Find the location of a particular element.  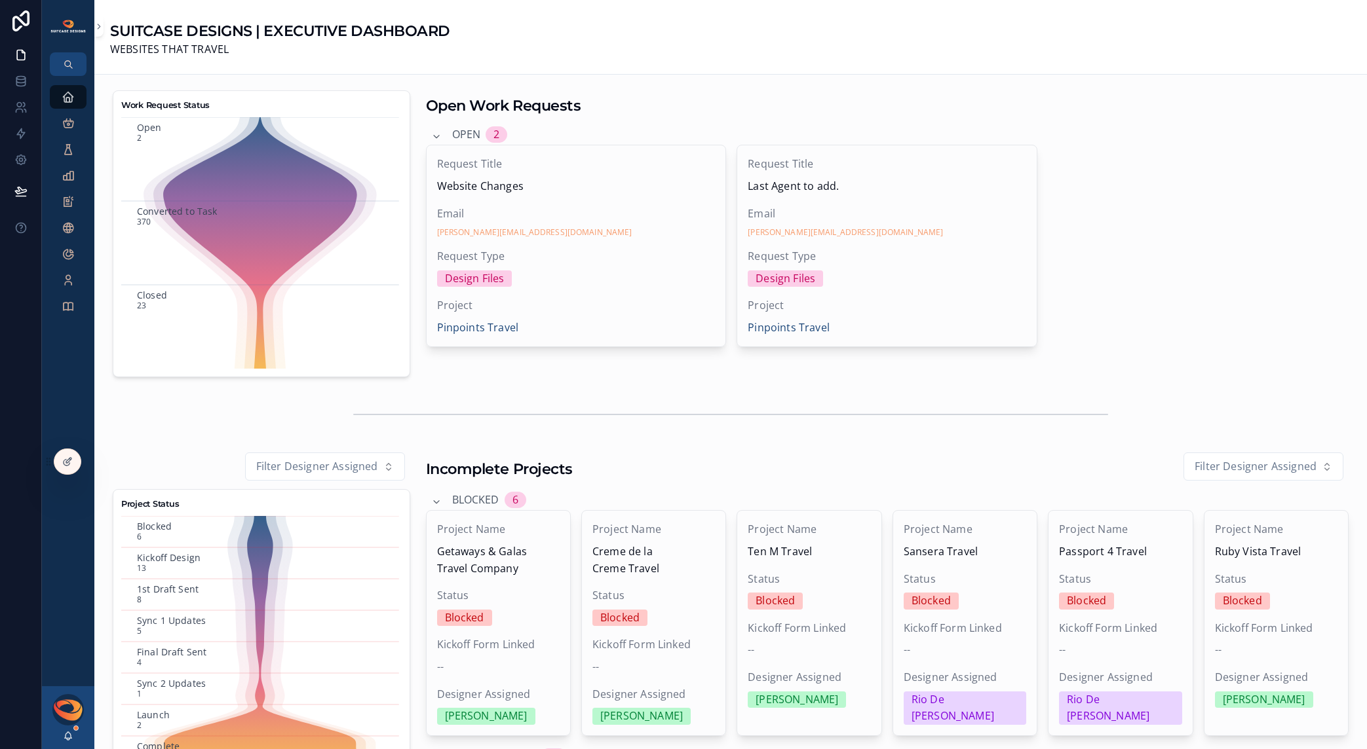

span: Ruby Vista Travel is located at coordinates (1276, 552).